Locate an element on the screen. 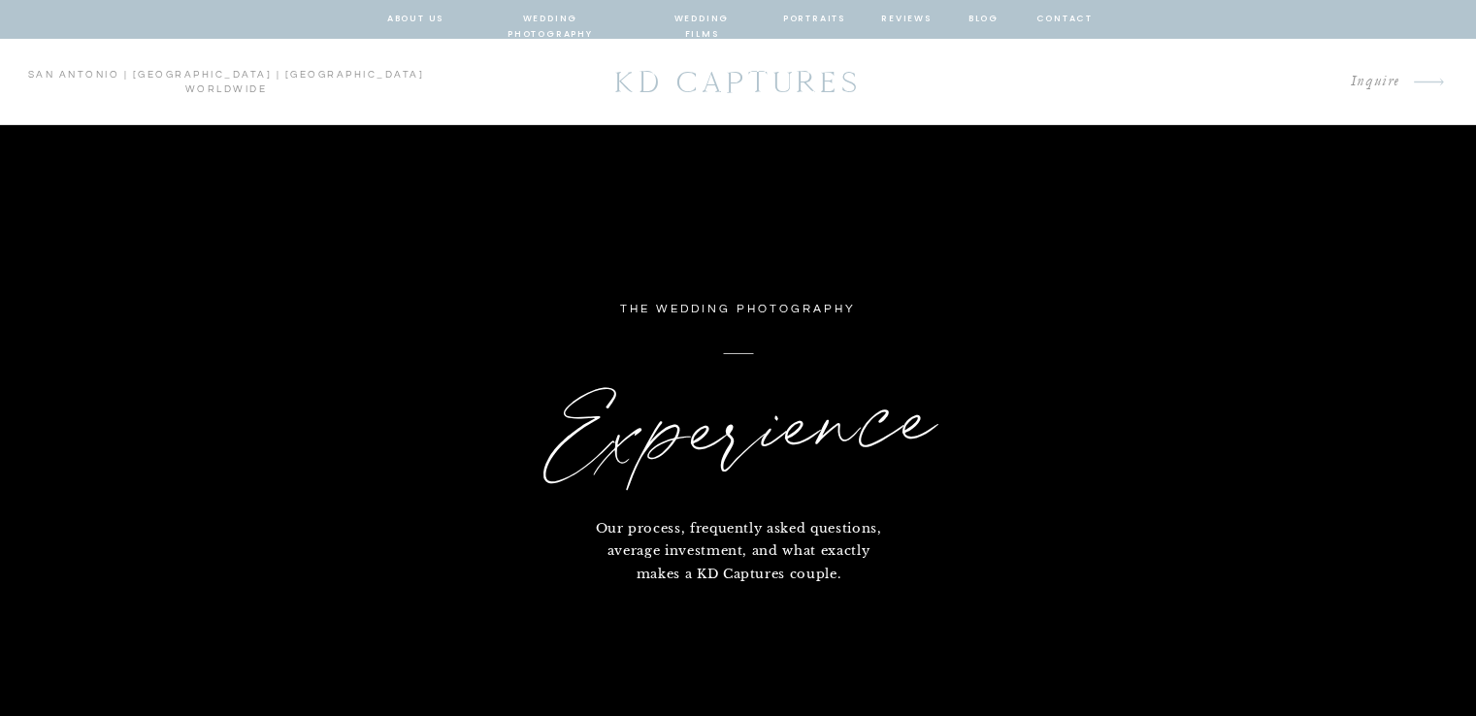 The width and height of the screenshot is (1476, 716). p: Inquire is located at coordinates (1291, 82).